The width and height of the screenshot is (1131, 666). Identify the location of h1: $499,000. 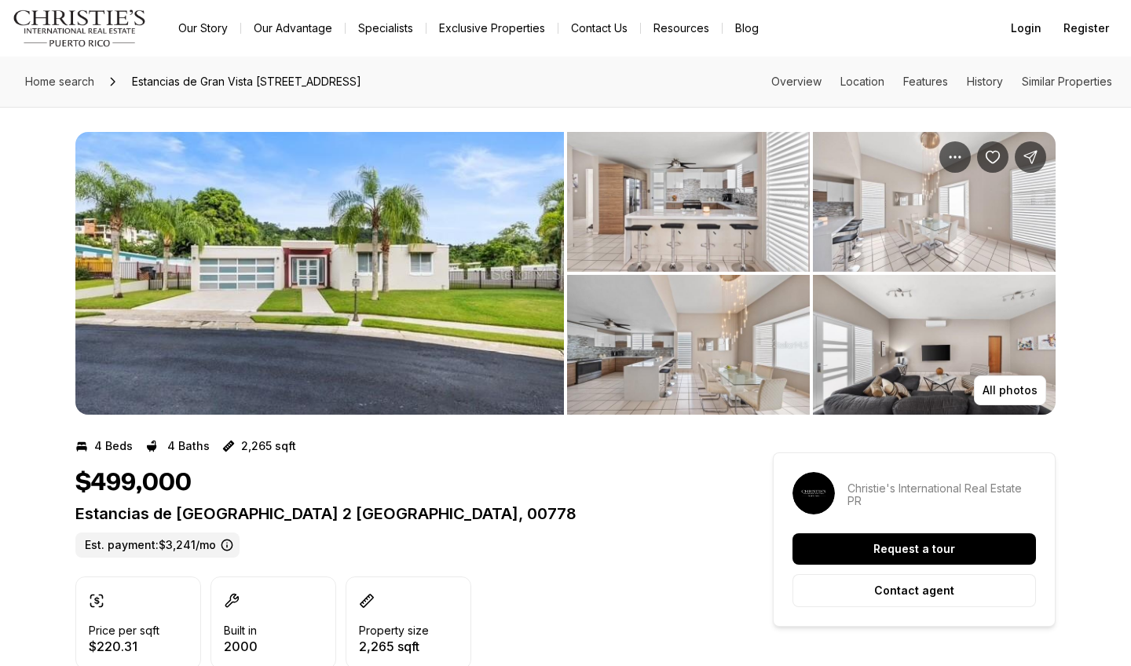
(134, 483).